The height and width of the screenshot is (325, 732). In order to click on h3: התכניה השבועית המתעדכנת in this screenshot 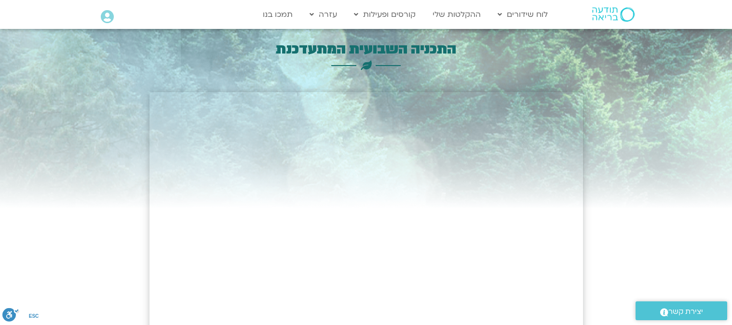, I will do `click(366, 49)`.